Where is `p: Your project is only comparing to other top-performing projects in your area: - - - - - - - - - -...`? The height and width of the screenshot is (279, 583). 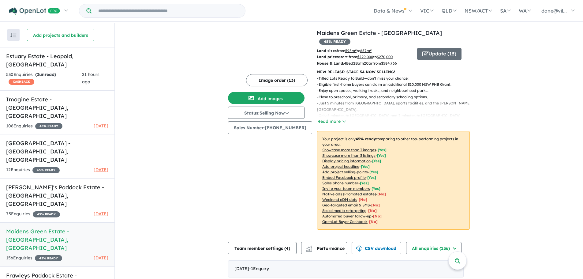
p: Your project is only comparing to other top-performing projects in your area: - - - - - - - - - -... is located at coordinates (394, 180).